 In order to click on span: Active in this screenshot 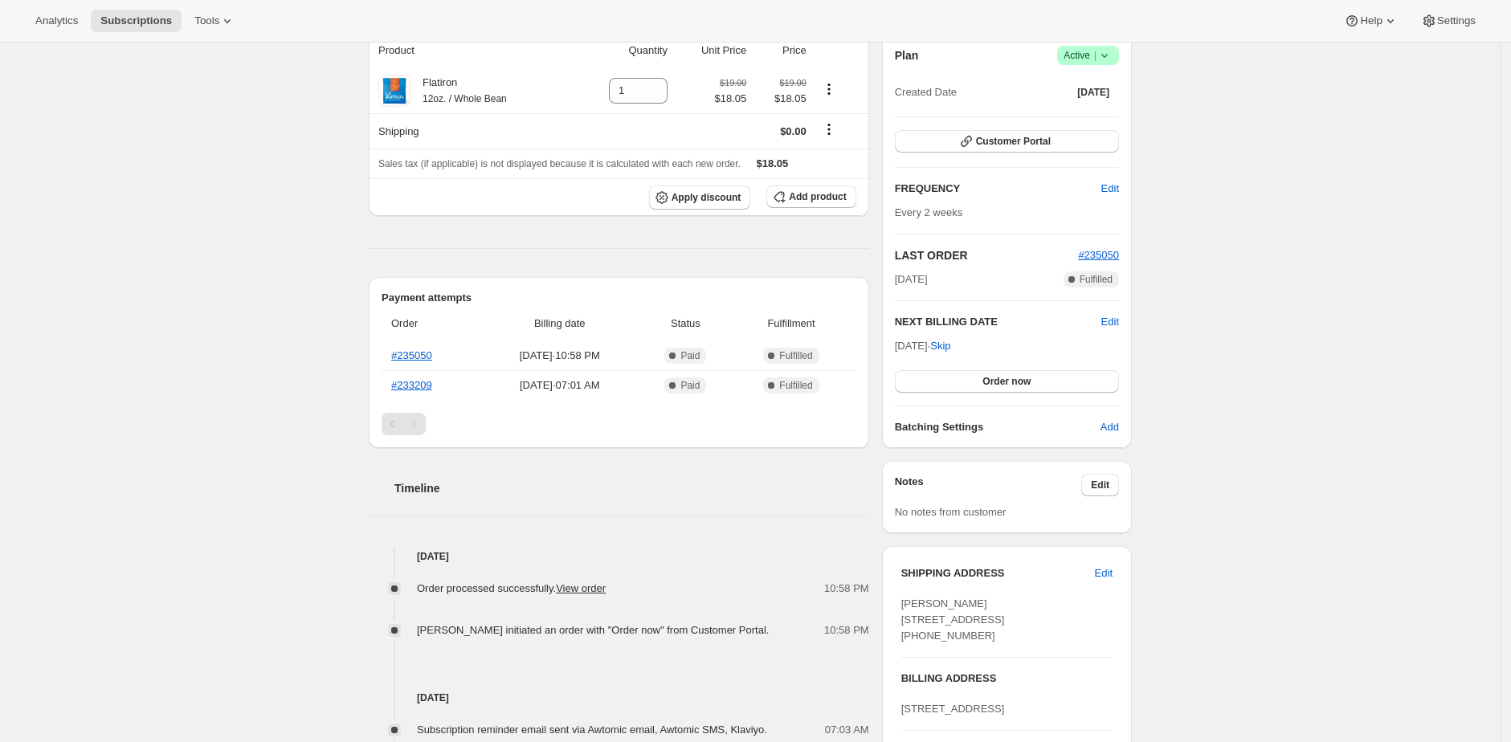, I will do `click(1088, 55)`.